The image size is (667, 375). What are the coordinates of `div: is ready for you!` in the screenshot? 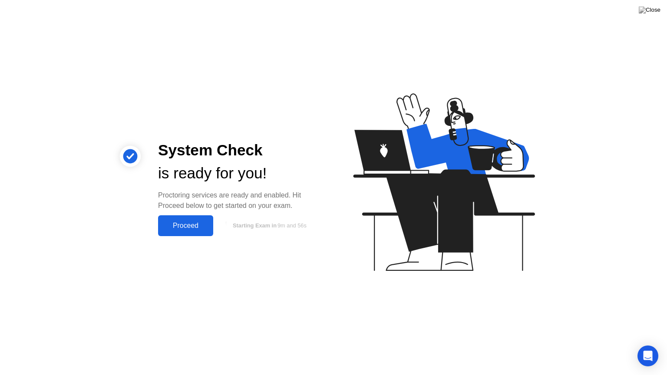 It's located at (239, 173).